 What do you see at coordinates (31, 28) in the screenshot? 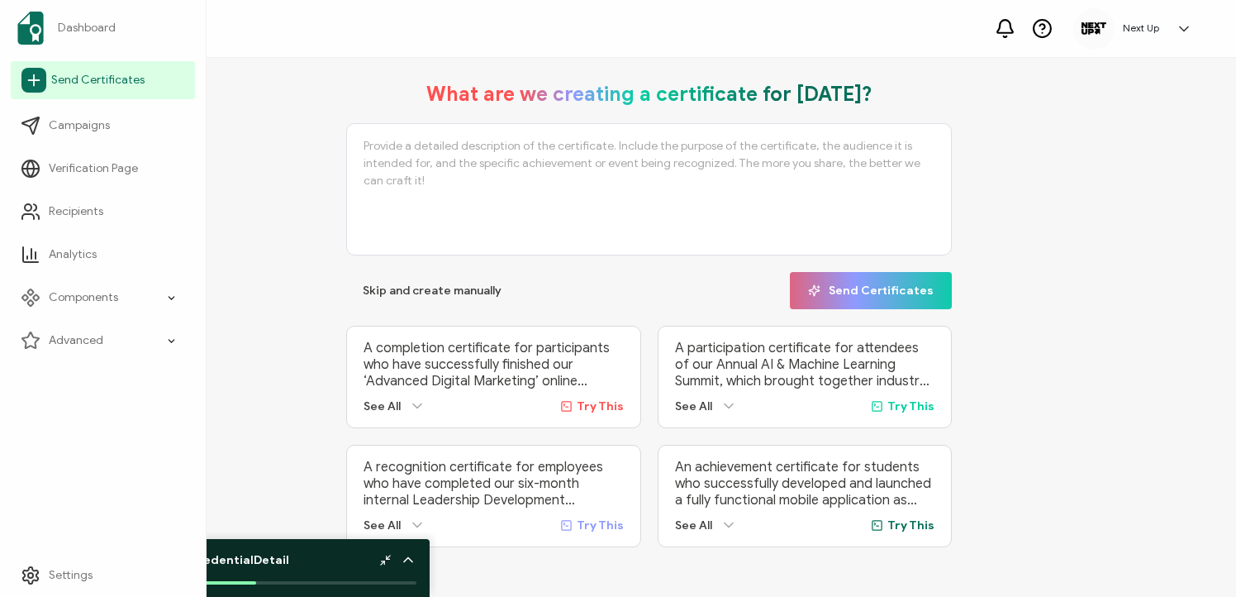
I see `img: sertifier-logomark-colored.svg` at bounding box center [31, 28].